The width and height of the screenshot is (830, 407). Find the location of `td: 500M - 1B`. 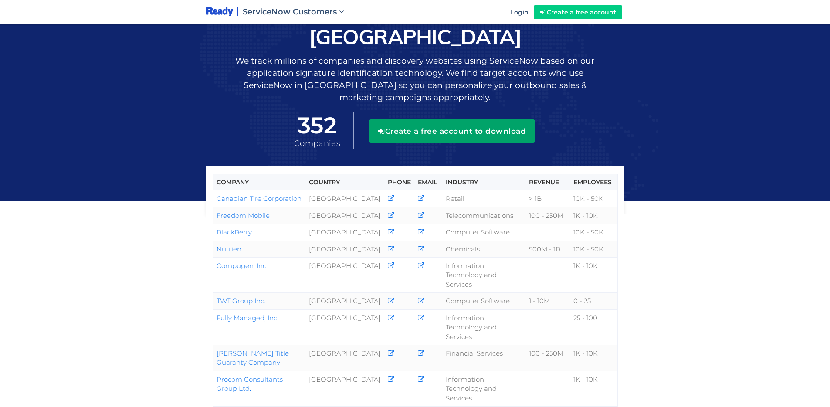

td: 500M - 1B is located at coordinates (547, 249).